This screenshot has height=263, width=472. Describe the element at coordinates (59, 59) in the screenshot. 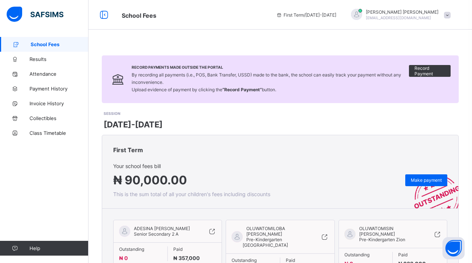

I see `span: Results` at that location.